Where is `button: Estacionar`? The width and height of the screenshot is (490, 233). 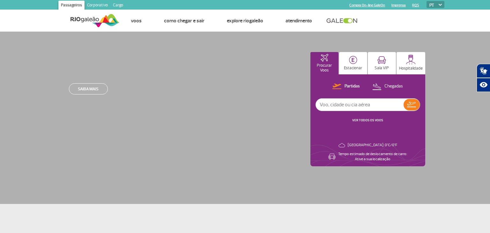
button: Estacionar is located at coordinates (353, 63).